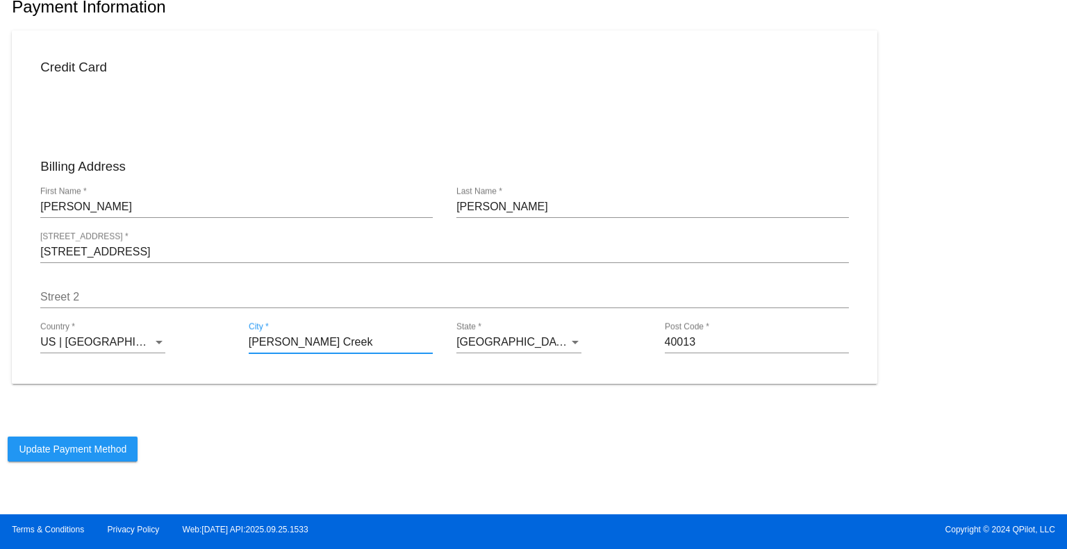 This screenshot has height=549, width=1067. I want to click on span: Copyright © 2024 QPilot, LLC, so click(800, 530).